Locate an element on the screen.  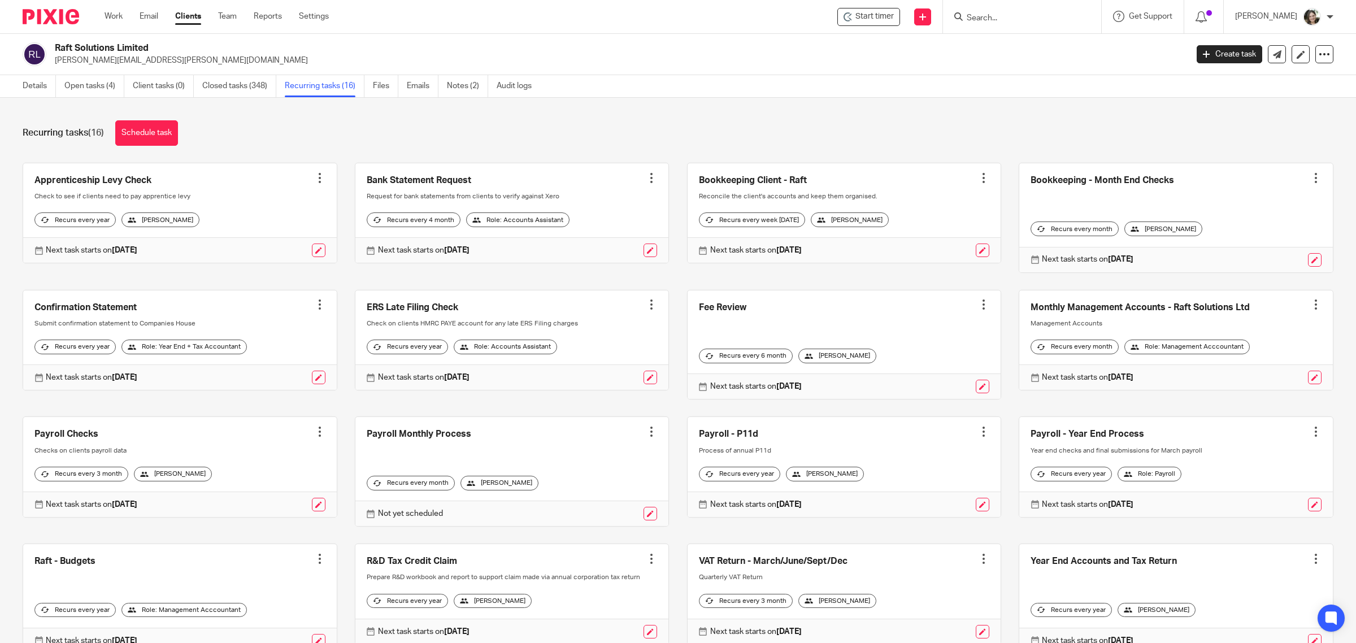
a: Open tasks (4) is located at coordinates (94, 86).